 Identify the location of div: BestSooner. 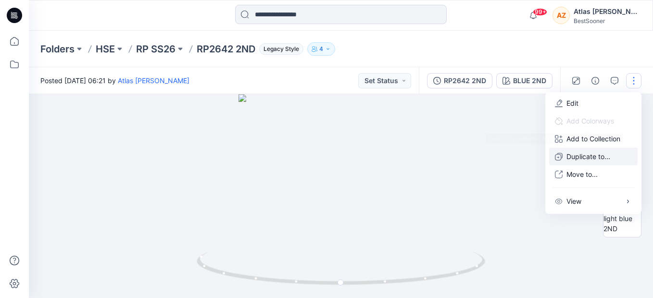
(607, 21).